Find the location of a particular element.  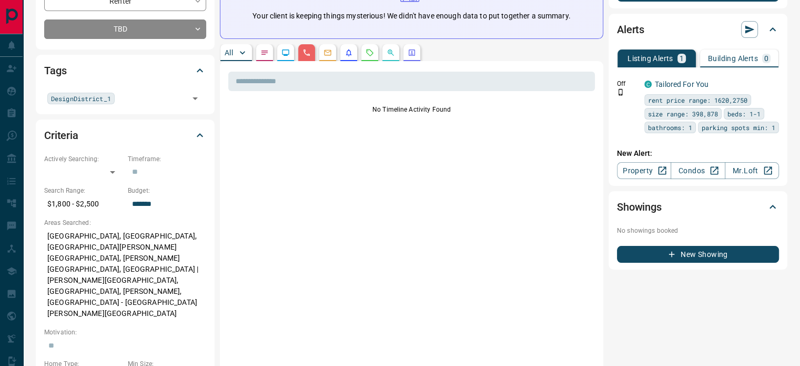

span: beds: 1-1 is located at coordinates (744, 114).